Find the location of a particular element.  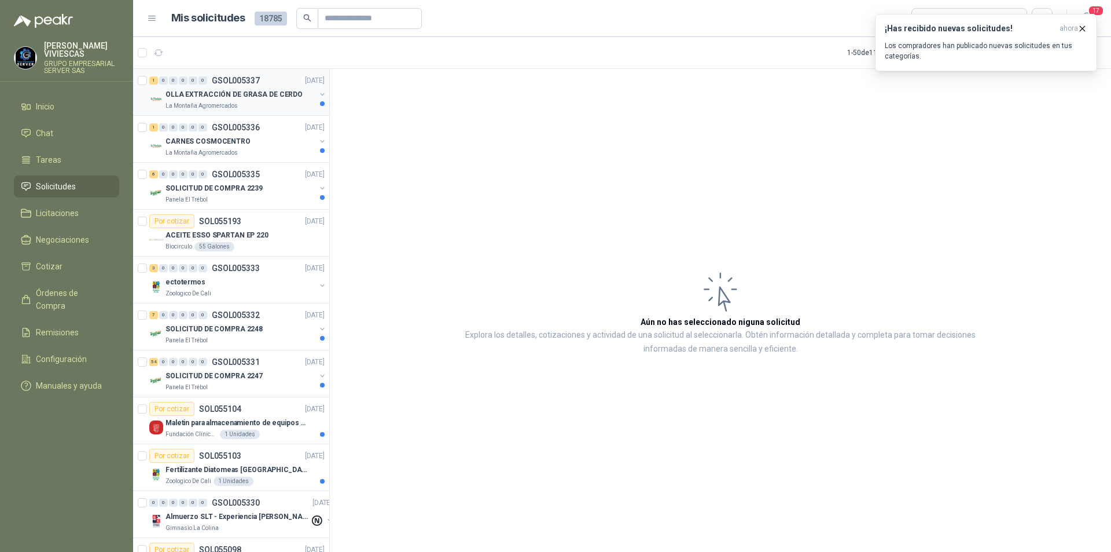

div: 55 Galones is located at coordinates (214, 247).